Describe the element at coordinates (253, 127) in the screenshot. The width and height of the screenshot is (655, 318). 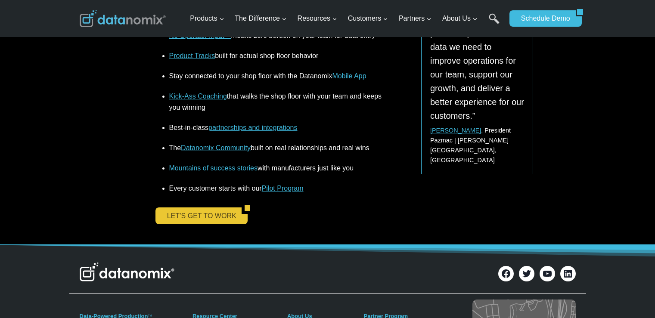
I see `a: partnerships and integrations` at that location.